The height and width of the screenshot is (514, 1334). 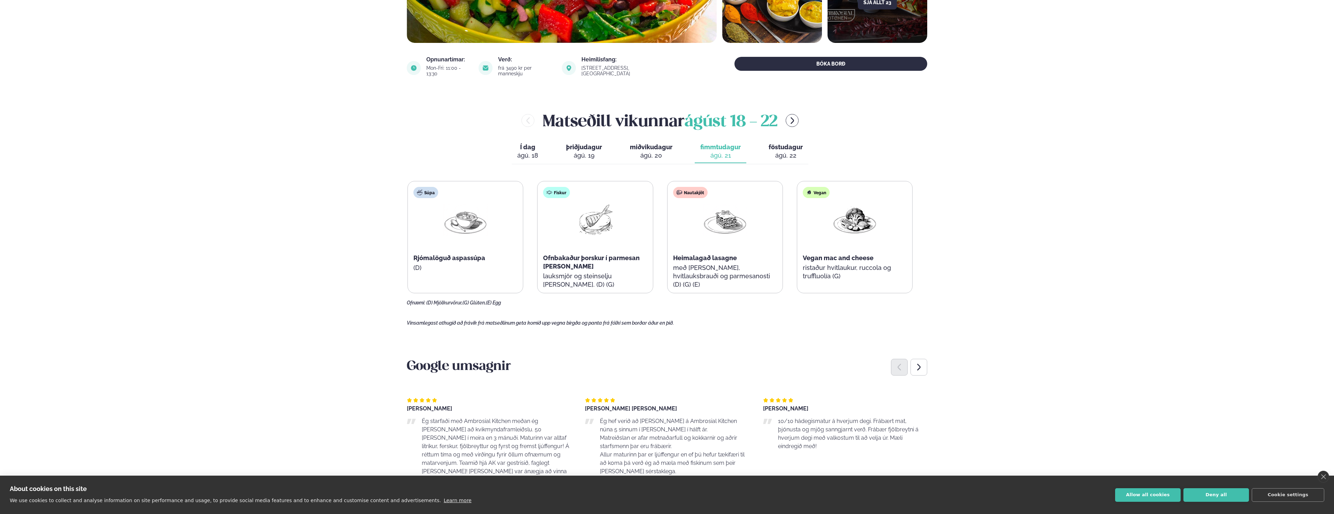 I want to click on div: ágú. 18, so click(x=528, y=155).